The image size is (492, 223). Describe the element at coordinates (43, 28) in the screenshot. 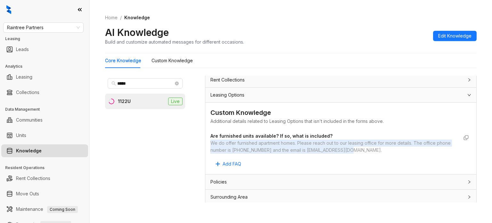

I see `span: Raintree Partners` at that location.